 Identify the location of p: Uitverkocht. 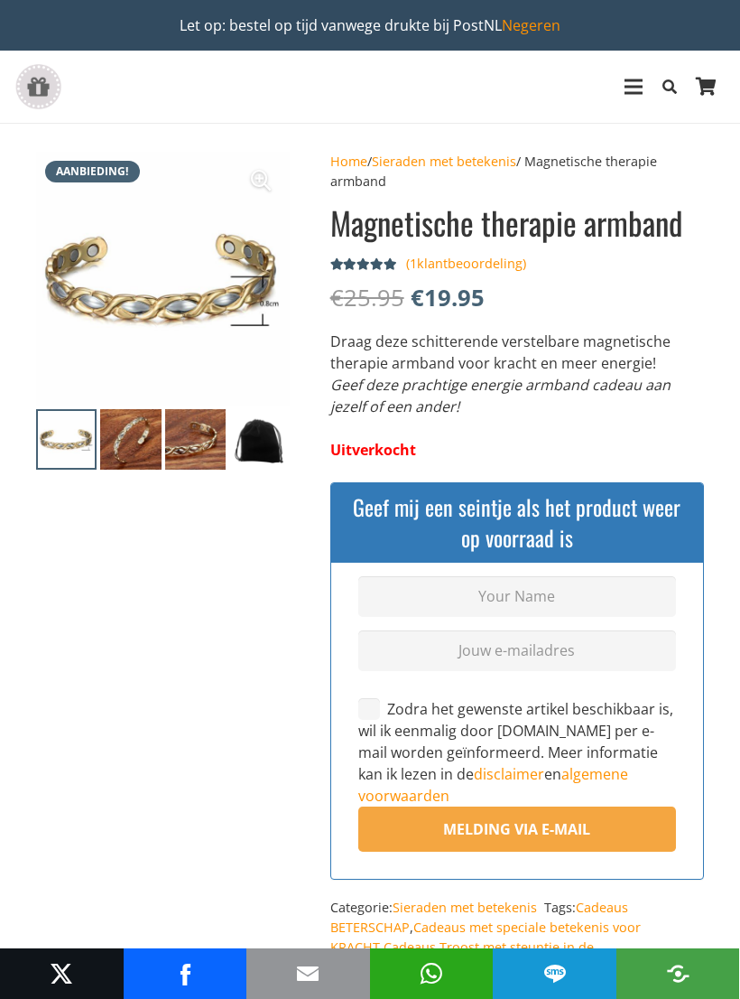
(517, 450).